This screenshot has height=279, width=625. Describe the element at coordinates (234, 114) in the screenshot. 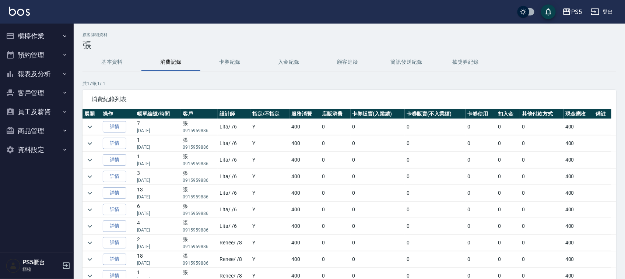

I see `th: 設計師` at that location.